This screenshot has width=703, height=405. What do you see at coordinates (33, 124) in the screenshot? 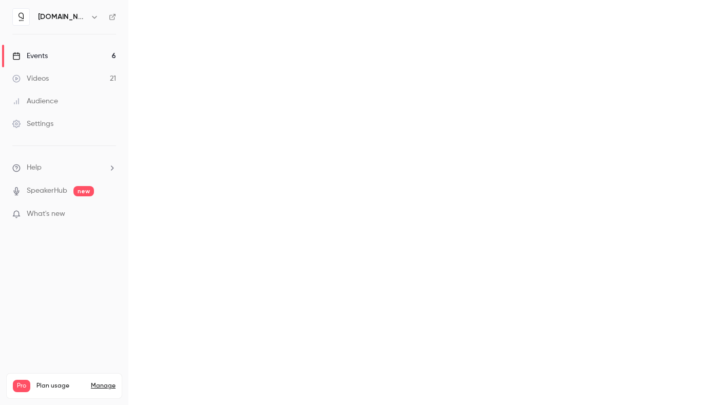
I see `div: Settings` at bounding box center [33, 124].